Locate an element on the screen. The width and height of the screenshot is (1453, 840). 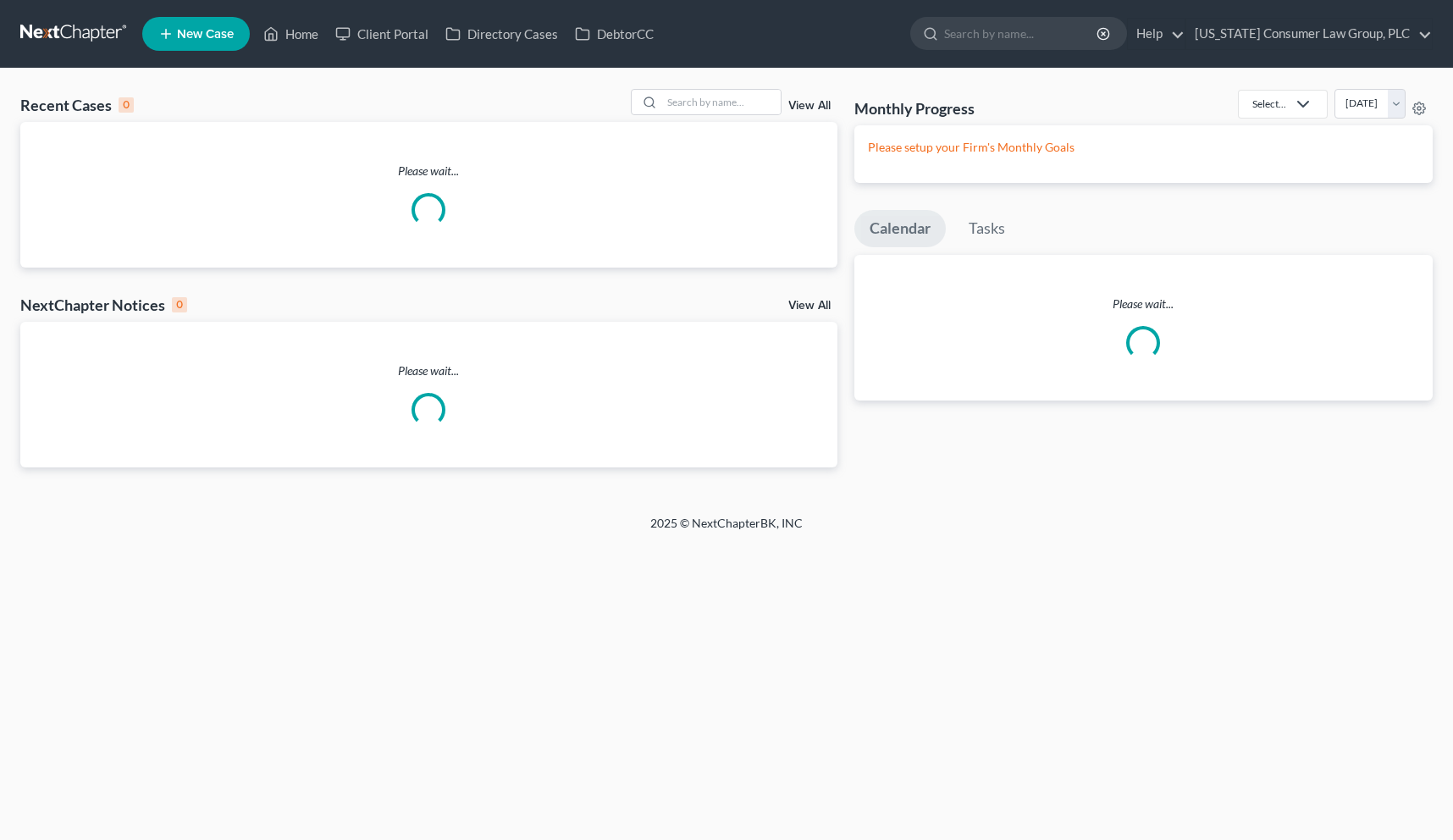
a: Help is located at coordinates (1156, 34).